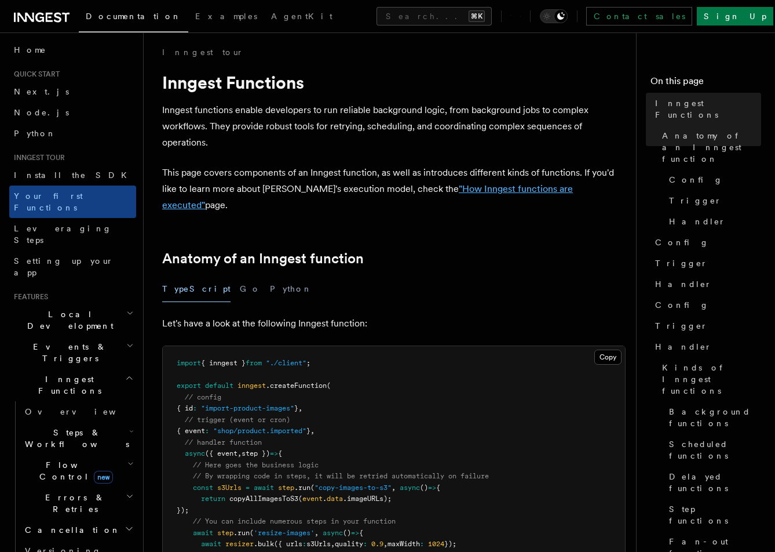 The image size is (775, 552). Describe the element at coordinates (37, 158) in the screenshot. I see `span: Inngest tour` at that location.